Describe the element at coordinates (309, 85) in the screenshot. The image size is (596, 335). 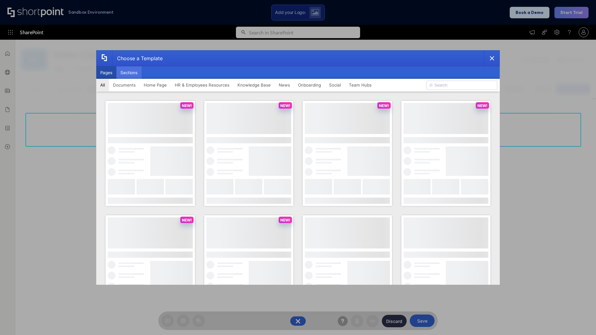
I see `button: Onboarding` at that location.